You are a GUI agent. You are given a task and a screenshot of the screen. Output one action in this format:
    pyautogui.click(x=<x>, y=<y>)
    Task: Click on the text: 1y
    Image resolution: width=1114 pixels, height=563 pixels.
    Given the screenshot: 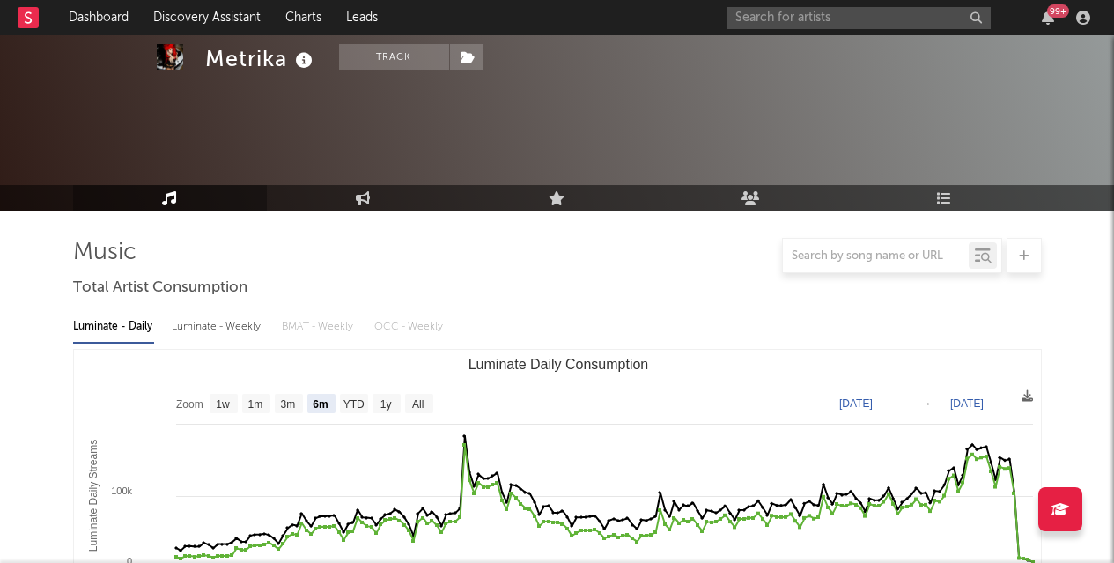 What is the action you would take?
    pyautogui.click(x=385, y=404)
    